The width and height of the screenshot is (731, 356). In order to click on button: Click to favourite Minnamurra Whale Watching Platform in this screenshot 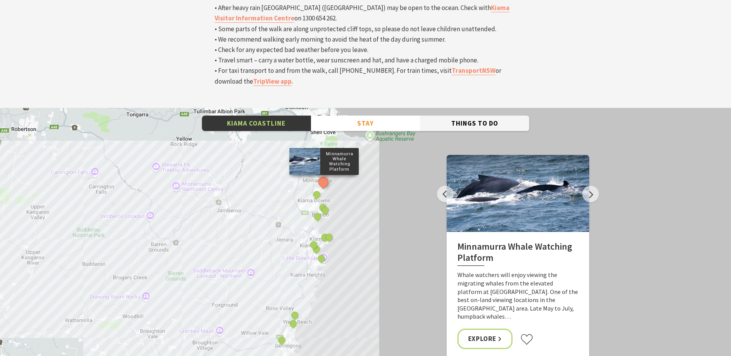, I will do `click(527, 340)`.